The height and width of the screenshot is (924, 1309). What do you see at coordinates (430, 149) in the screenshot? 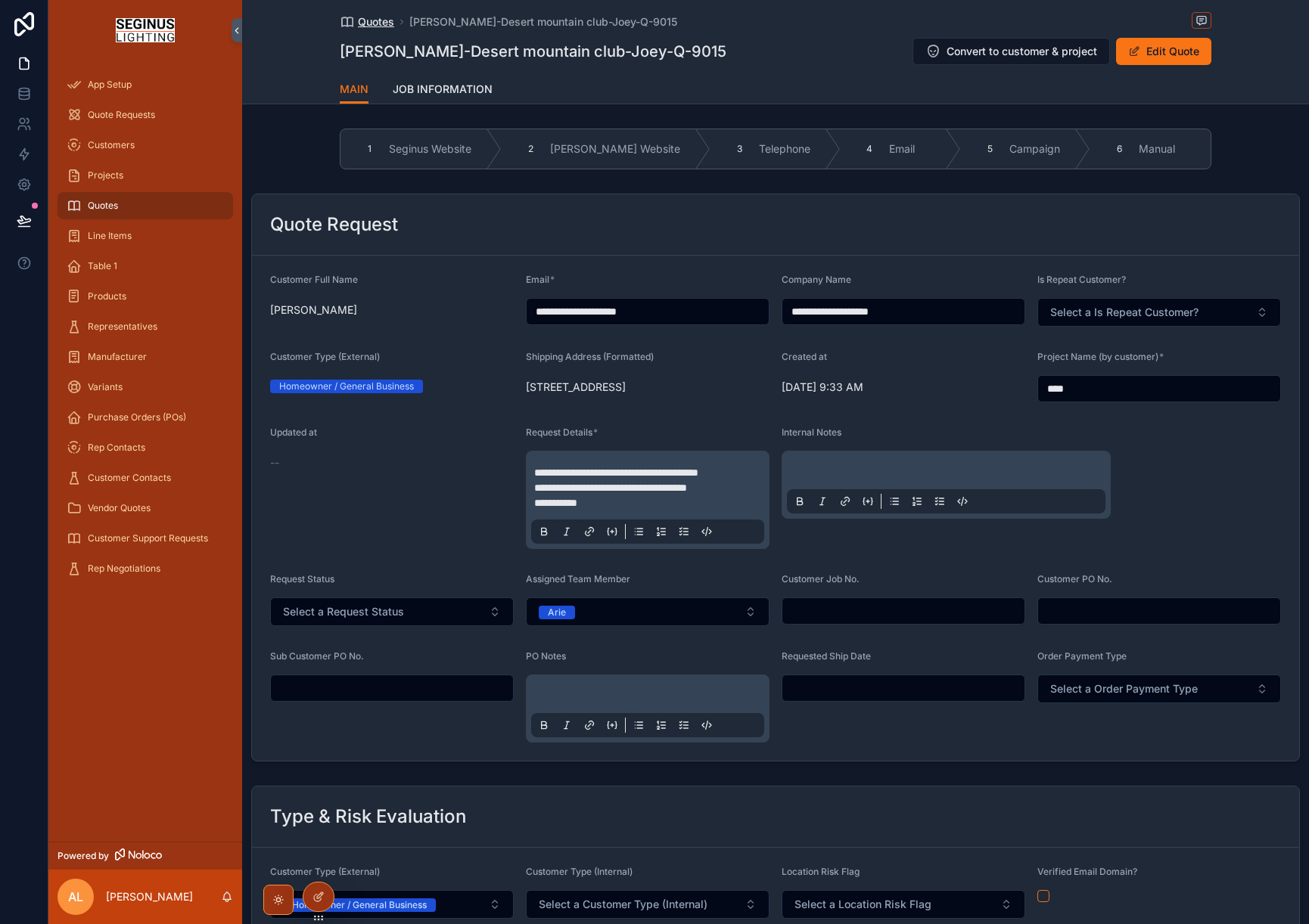
I see `span: Seginus Website` at bounding box center [430, 149].